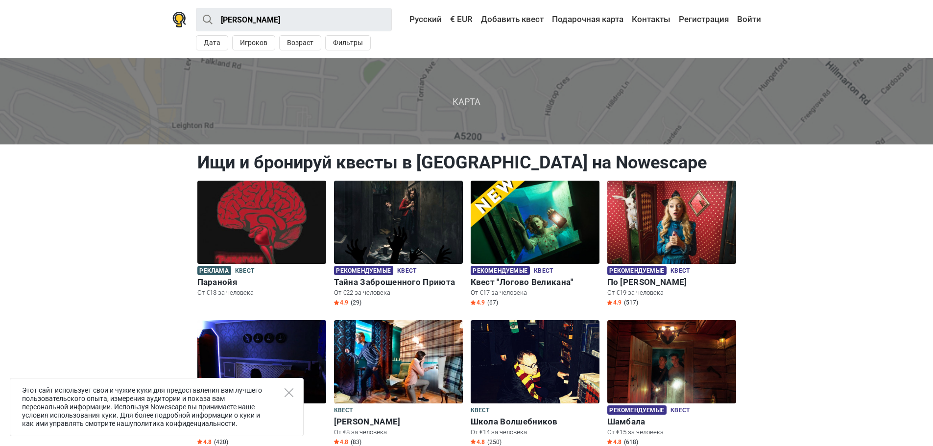  What do you see at coordinates (588, 20) in the screenshot?
I see `a: Подарочная карта` at bounding box center [588, 20].